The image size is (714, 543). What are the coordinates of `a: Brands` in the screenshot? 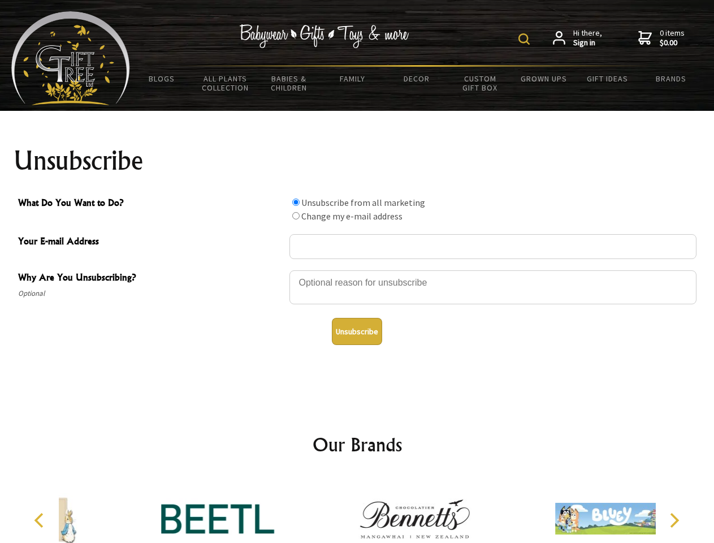 It's located at (671, 79).